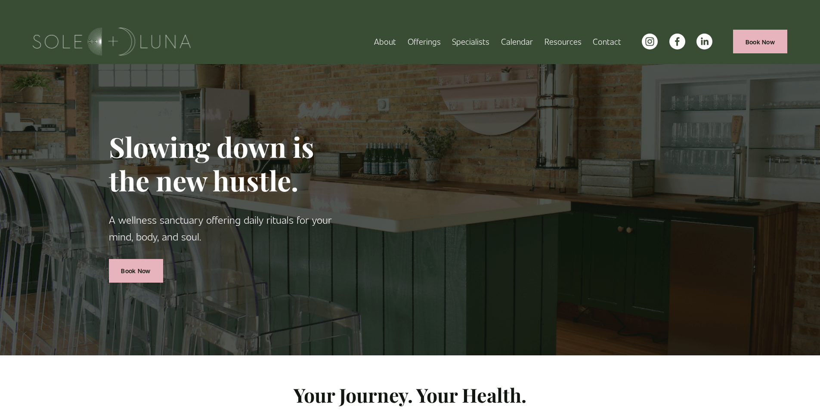  I want to click on a: LinkedIn, so click(704, 41).